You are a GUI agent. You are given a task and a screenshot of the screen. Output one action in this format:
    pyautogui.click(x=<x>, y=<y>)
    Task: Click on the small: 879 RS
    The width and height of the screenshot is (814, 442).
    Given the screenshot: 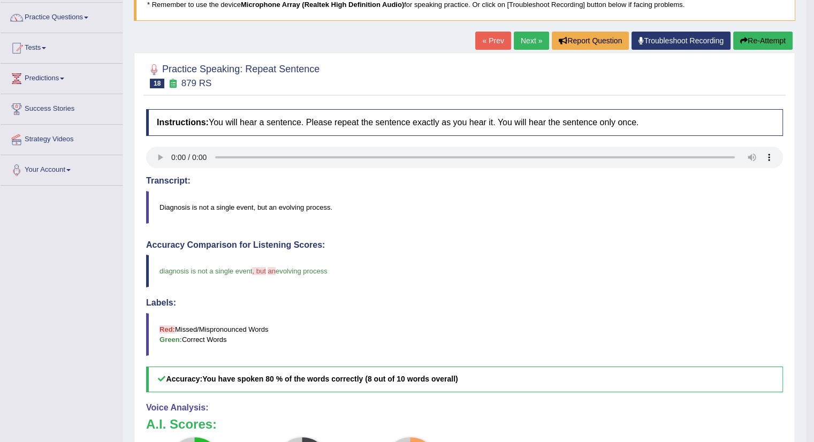 What is the action you would take?
    pyautogui.click(x=196, y=83)
    